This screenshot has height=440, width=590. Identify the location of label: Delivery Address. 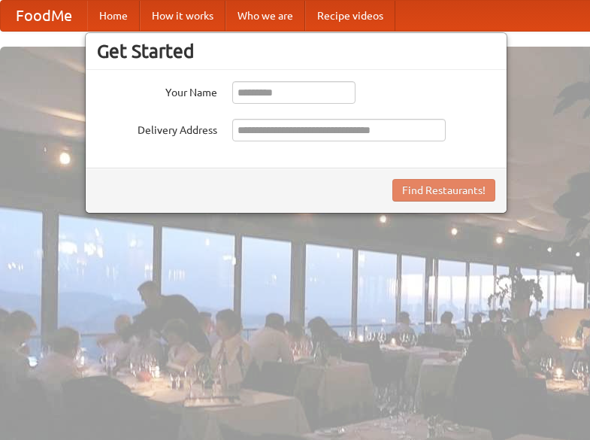
(157, 128).